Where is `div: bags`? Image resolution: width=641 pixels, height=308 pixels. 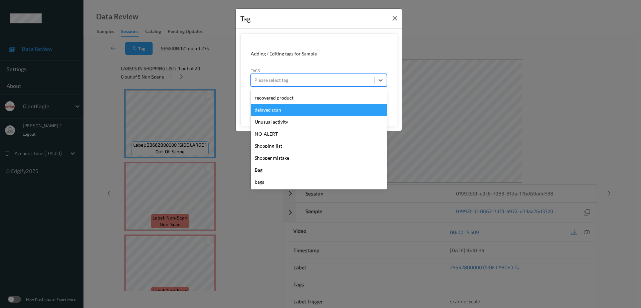 div: bags is located at coordinates (319, 182).